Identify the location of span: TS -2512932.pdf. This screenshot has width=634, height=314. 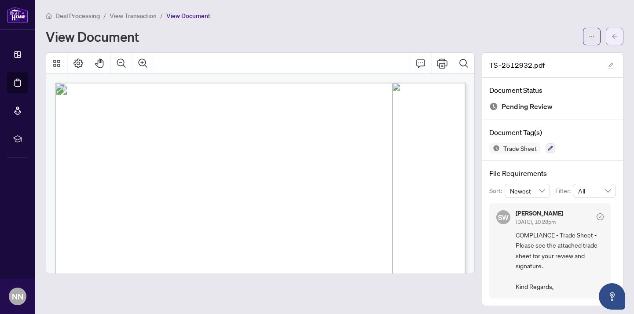
(517, 65).